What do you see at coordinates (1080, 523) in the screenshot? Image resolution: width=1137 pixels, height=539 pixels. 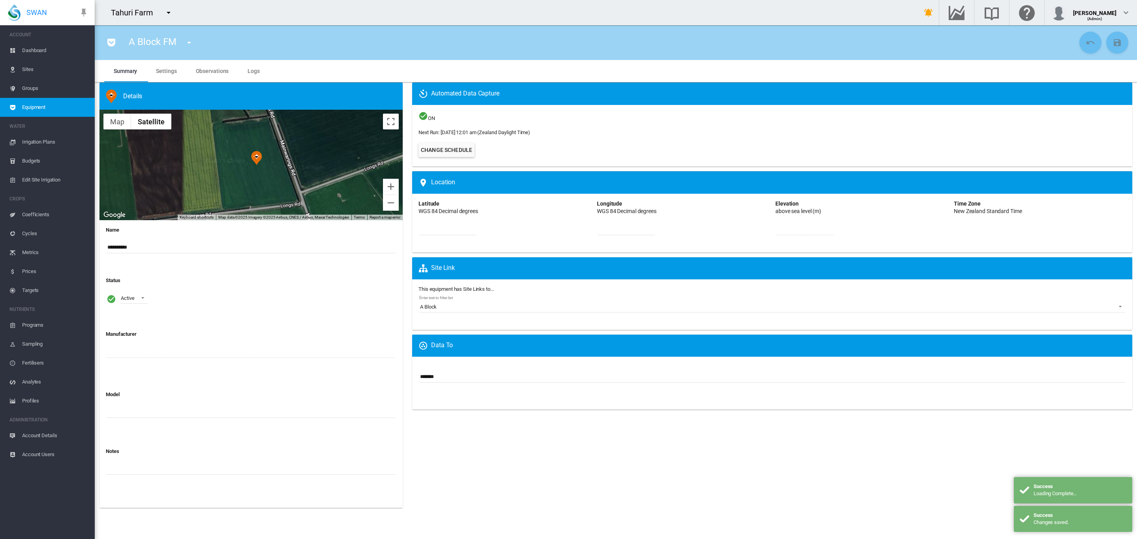 I see `div: Changes saved.` at bounding box center [1080, 523].